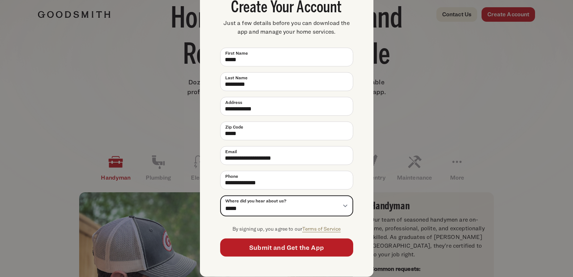 This screenshot has height=277, width=573. What do you see at coordinates (231, 151) in the screenshot?
I see `span: Email` at bounding box center [231, 151].